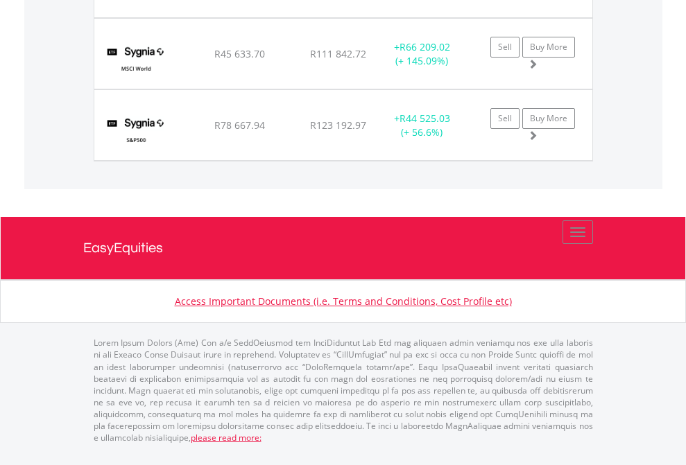 This screenshot has width=686, height=465. I want to click on a: please read more:, so click(226, 437).